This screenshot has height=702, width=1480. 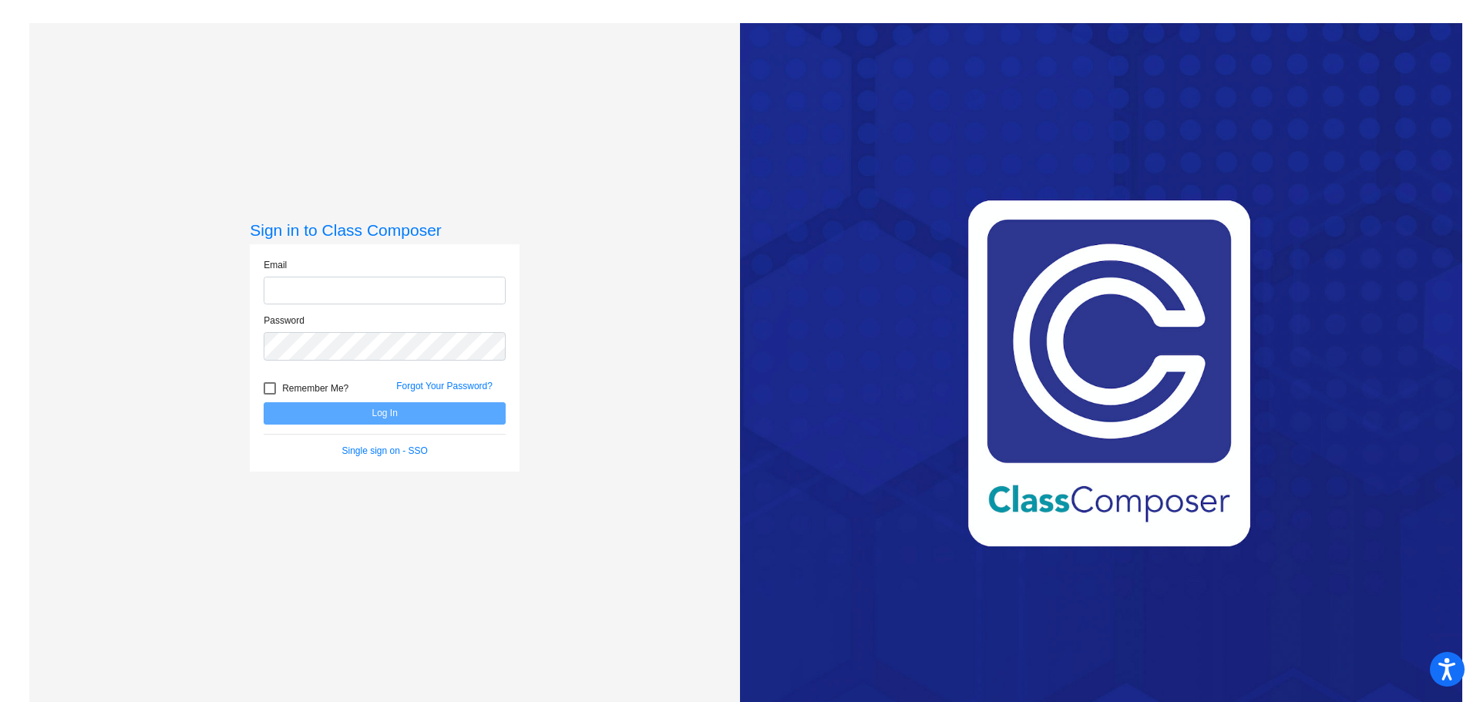 I want to click on span: Remember Me?, so click(x=315, y=389).